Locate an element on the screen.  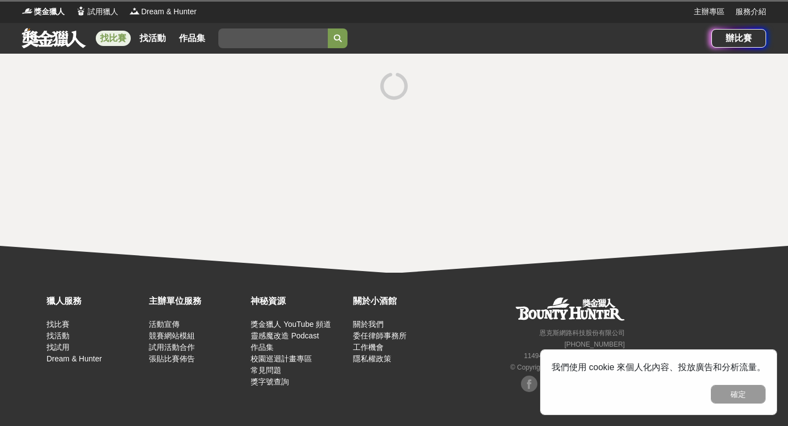
span: 獎金獵人 is located at coordinates (49, 11).